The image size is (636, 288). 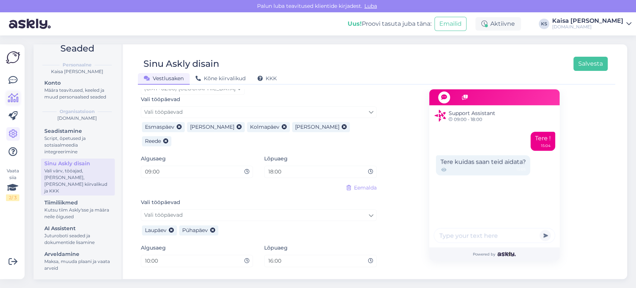 I want to click on a: KontoMäära teavitused, keeled ja muud personaalsed seaded, so click(x=78, y=89).